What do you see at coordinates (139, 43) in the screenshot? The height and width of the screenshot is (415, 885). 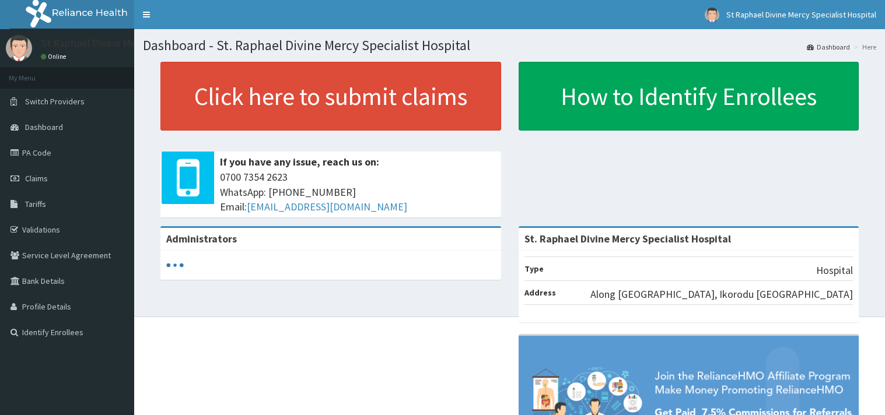 I see `p: St Raphael Divine Mercy Specialist Hospital` at bounding box center [139, 43].